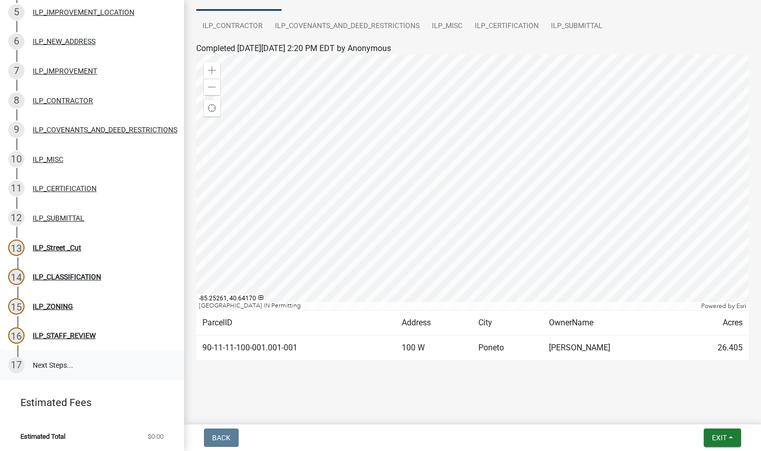  I want to click on a: ILP_CONTRACTOR, so click(233, 27).